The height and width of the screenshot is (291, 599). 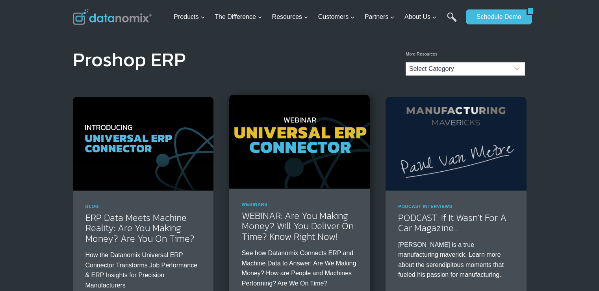 What do you see at coordinates (112, 17) in the screenshot?
I see `img: Datanomix` at bounding box center [112, 17].